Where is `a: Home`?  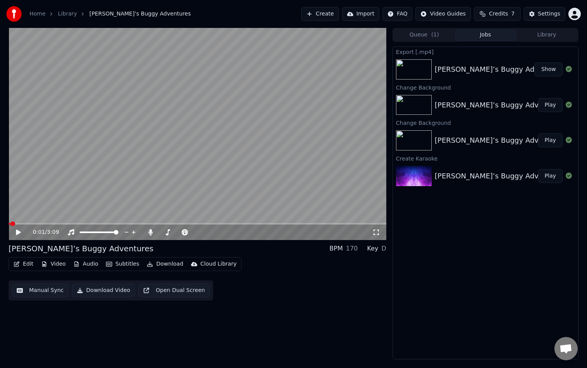 a: Home is located at coordinates (37, 14).